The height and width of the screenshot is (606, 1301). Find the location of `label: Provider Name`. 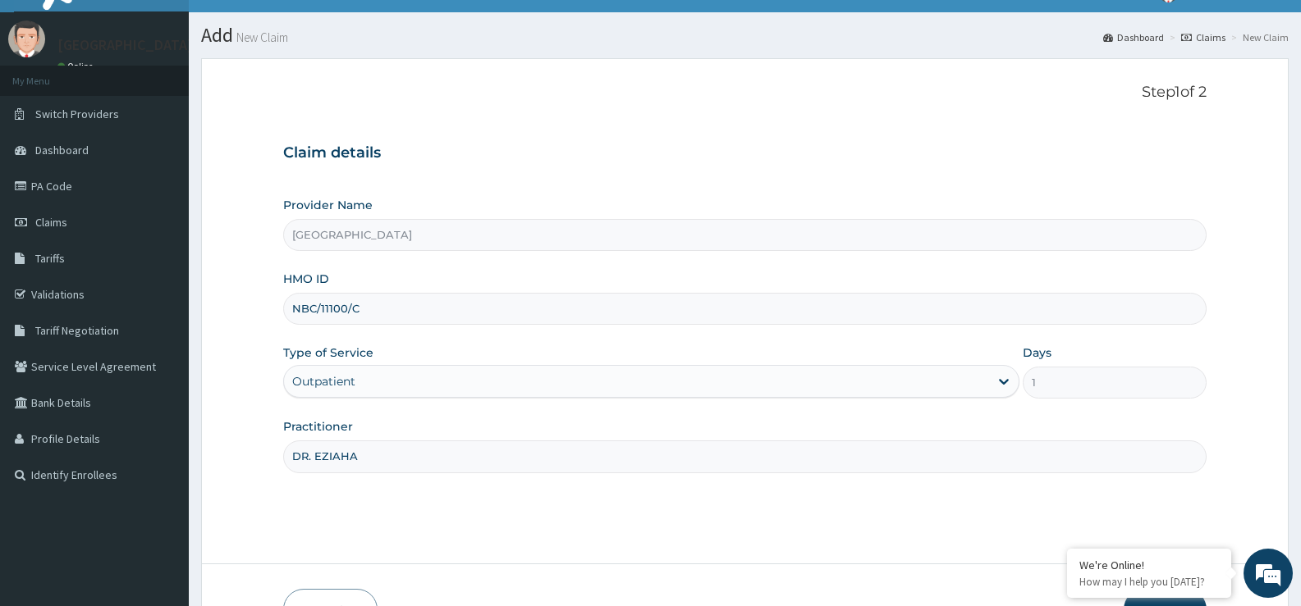

label: Provider Name is located at coordinates (327, 205).